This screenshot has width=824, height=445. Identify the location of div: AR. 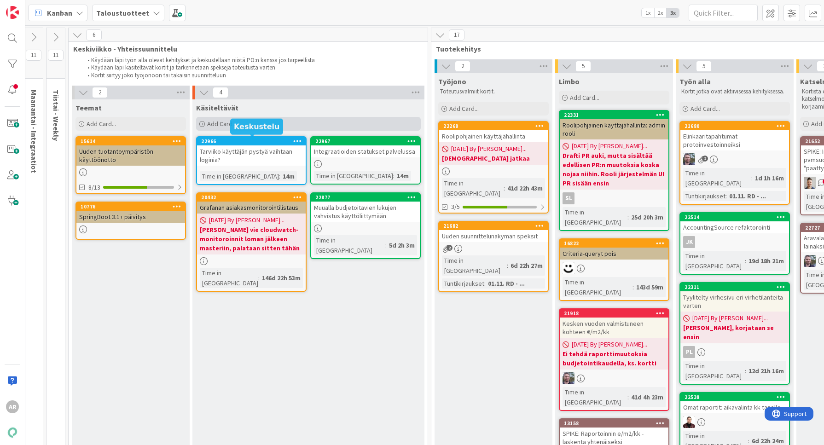
(12, 407).